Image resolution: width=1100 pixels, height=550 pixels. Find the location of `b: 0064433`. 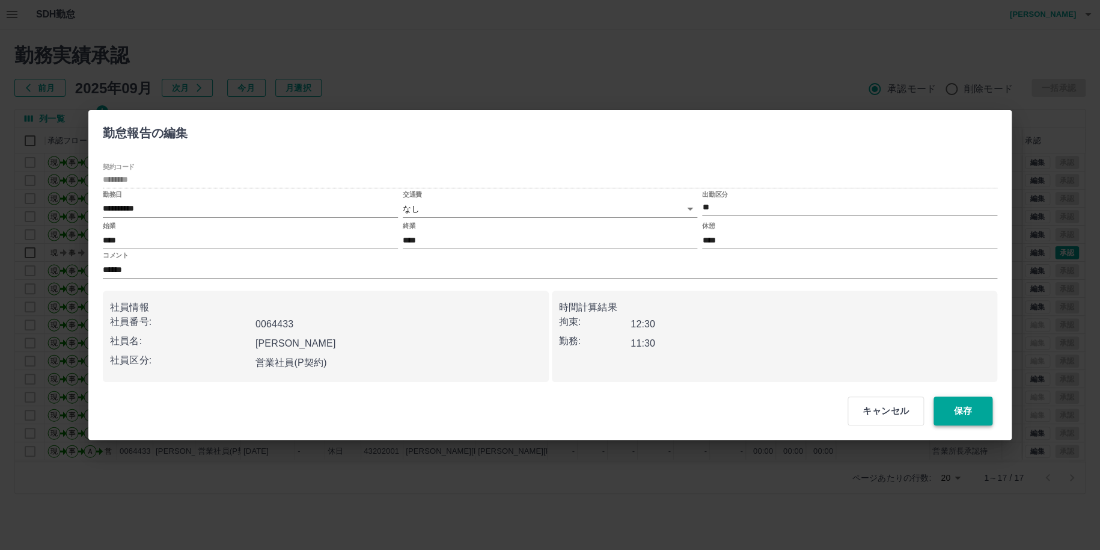

b: 0064433 is located at coordinates (274, 324).